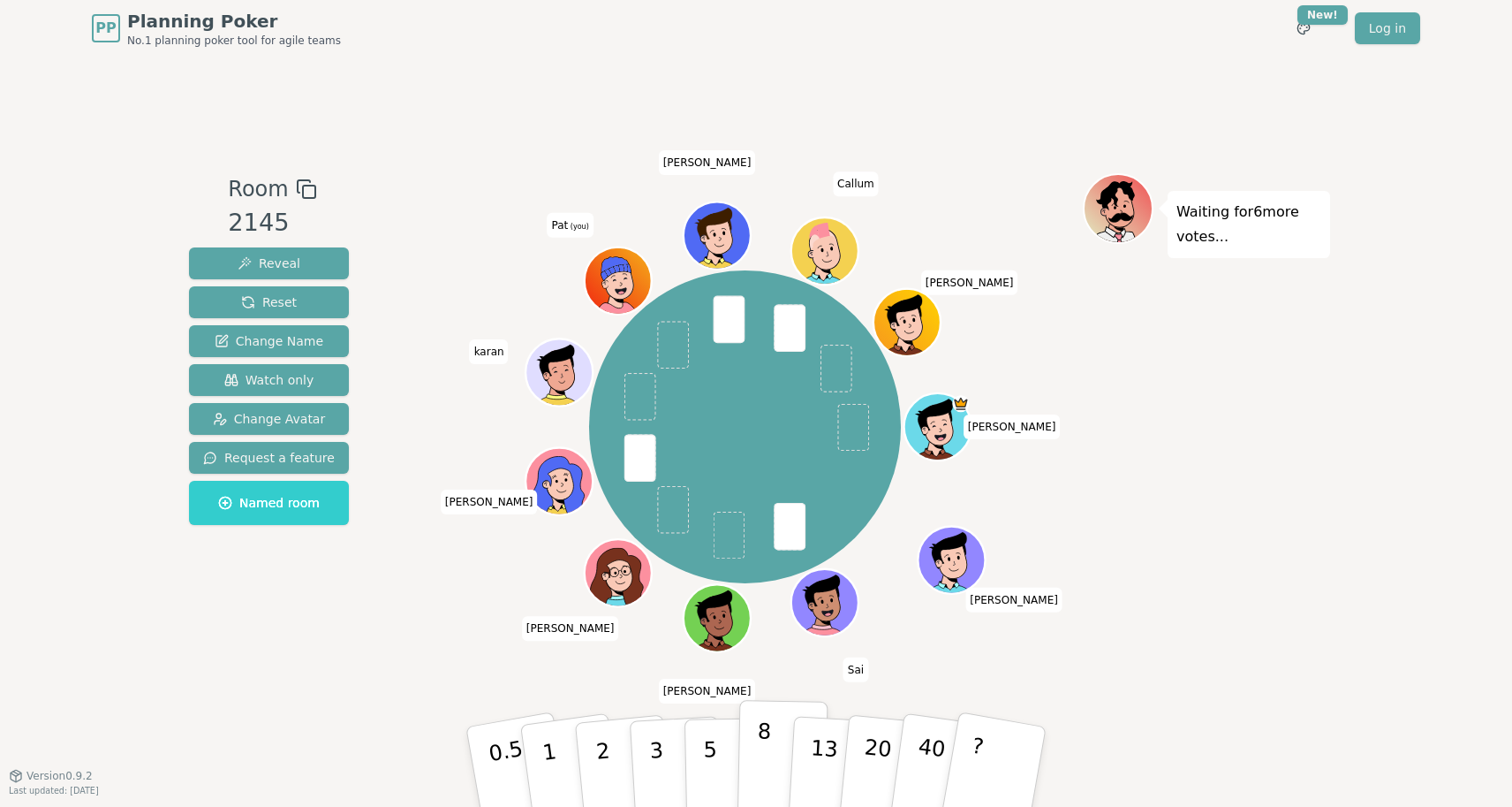 The height and width of the screenshot is (807, 1512). What do you see at coordinates (273, 223) in the screenshot?
I see `div: 2145` at bounding box center [273, 223].